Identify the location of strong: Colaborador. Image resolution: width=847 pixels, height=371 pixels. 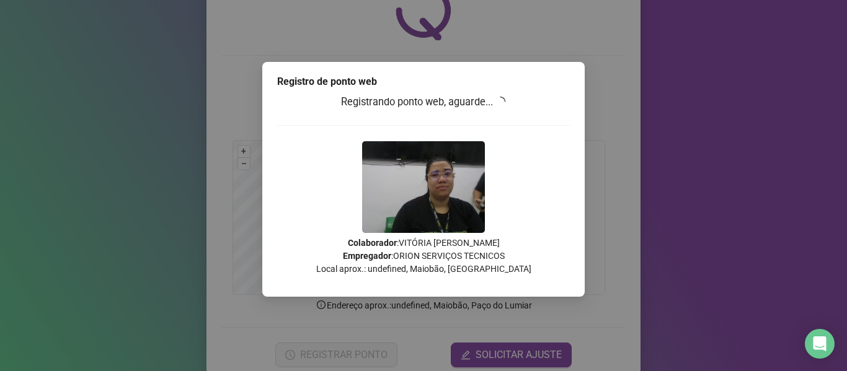
(372, 243).